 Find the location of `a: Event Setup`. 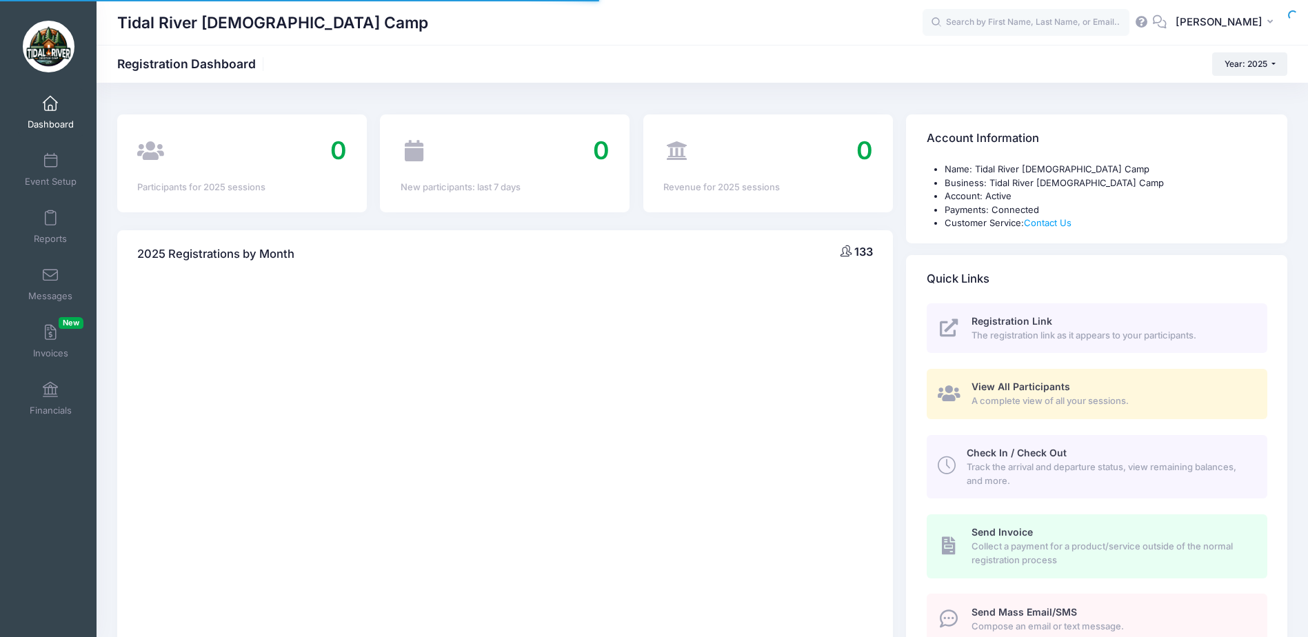

a: Event Setup is located at coordinates (50, 170).